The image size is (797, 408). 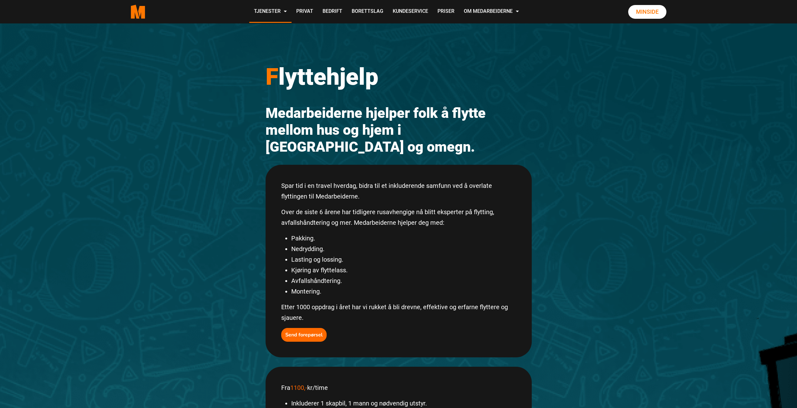 What do you see at coordinates (647, 12) in the screenshot?
I see `a: Minside` at bounding box center [647, 12].